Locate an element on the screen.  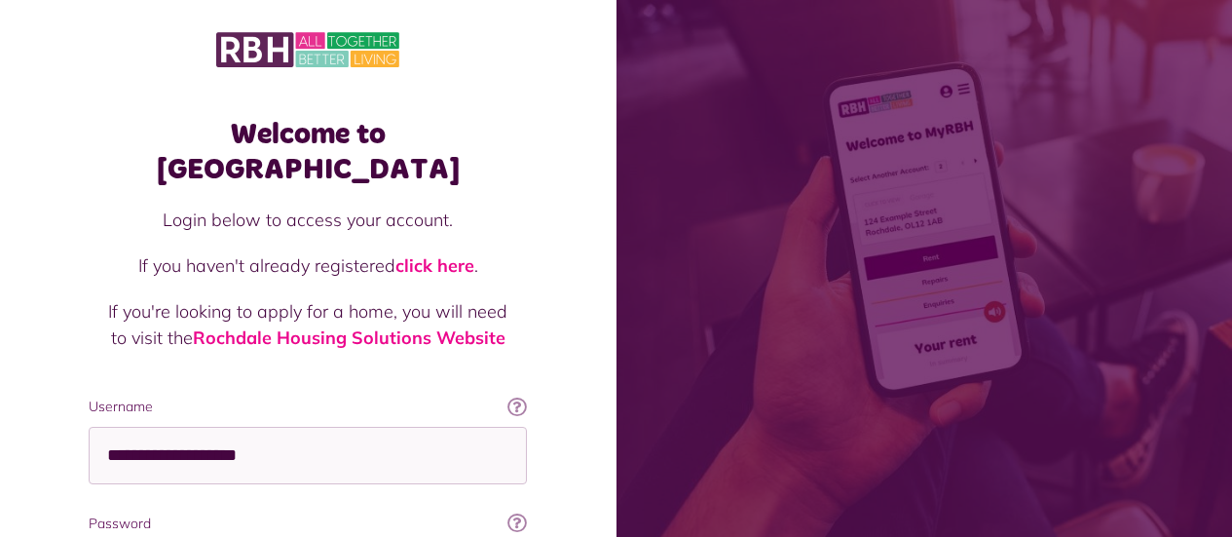
p: If you haven't already registered . is located at coordinates (308, 265).